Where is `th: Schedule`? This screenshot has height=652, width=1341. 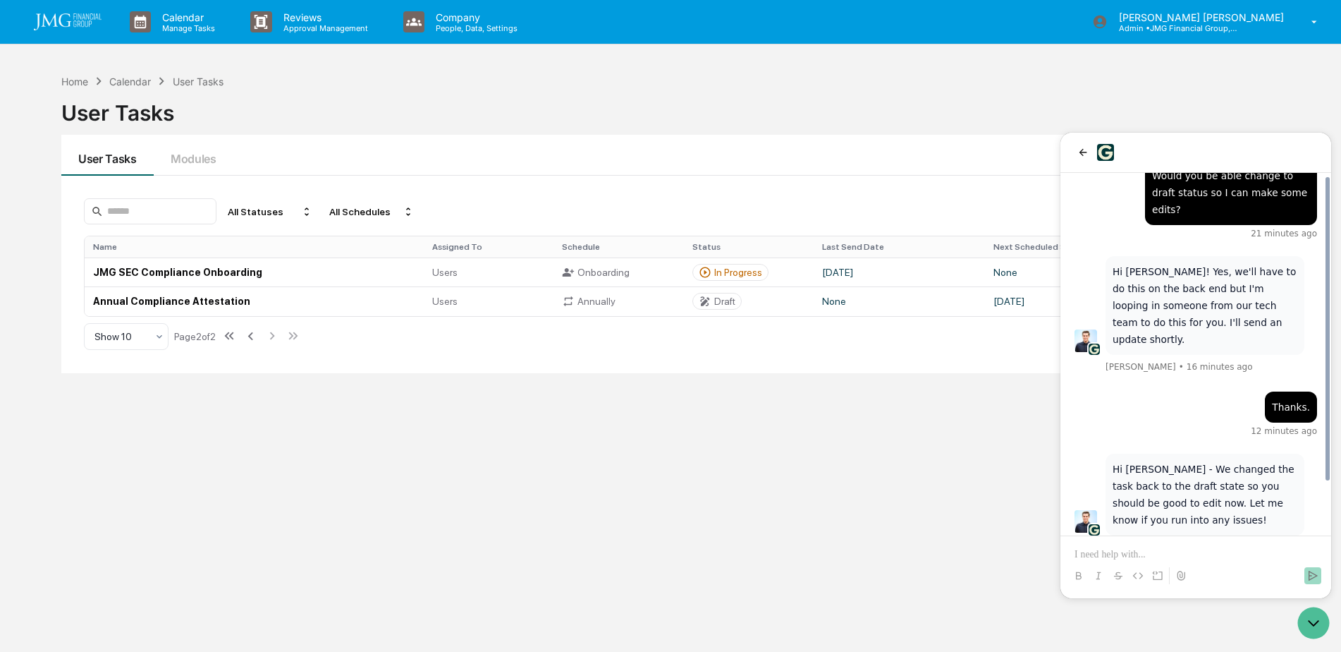
th: Schedule is located at coordinates (618, 247).